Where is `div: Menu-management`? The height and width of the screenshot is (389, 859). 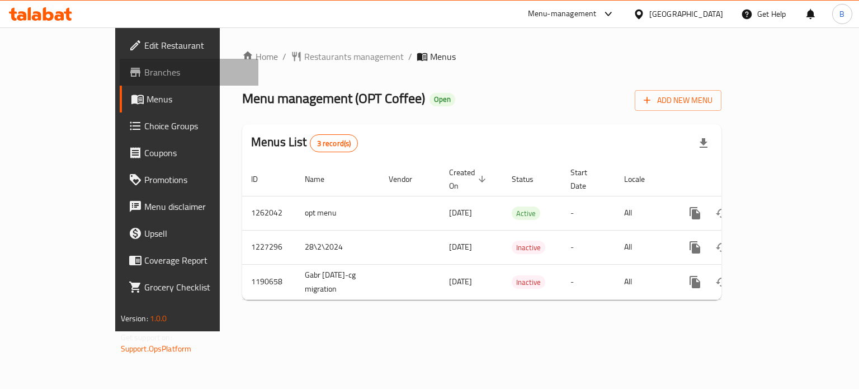
div: Menu-management is located at coordinates (562, 14).